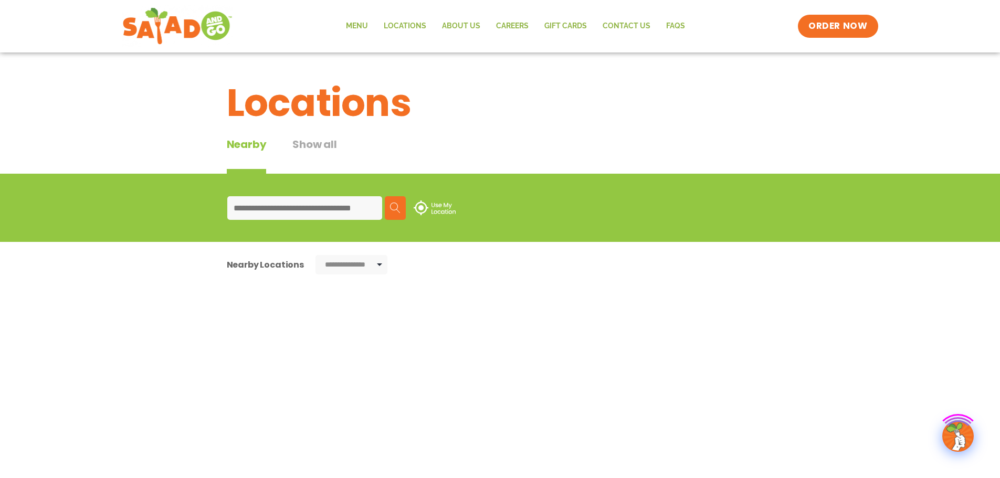  Describe the element at coordinates (177, 26) in the screenshot. I see `img: new-SAG-logo-768×292` at that location.